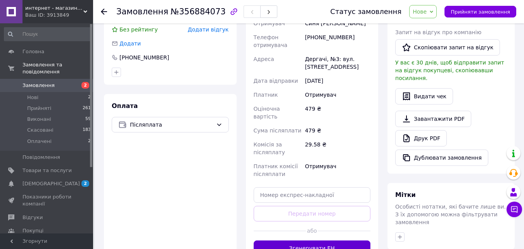 This screenshot has height=249, width=524. What do you see at coordinates (33, 231) in the screenshot?
I see `span: Покупці` at bounding box center [33, 231].